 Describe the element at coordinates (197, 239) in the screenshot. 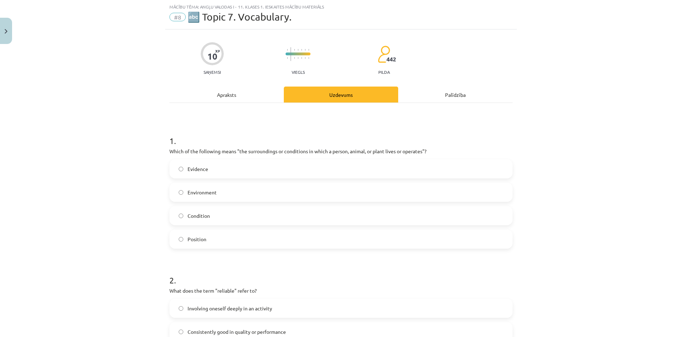

I see `span: Position` at that location.